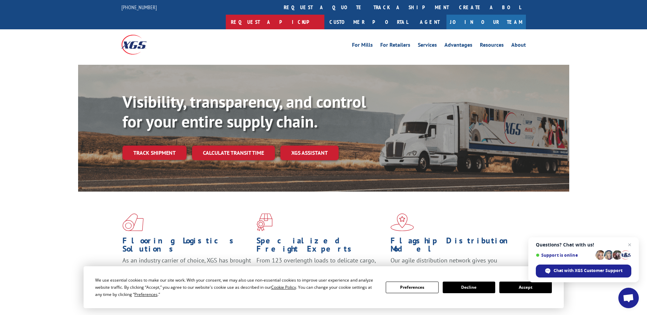 This screenshot has width=647, height=315. What do you see at coordinates (324, 287) in the screenshot?
I see `div: Cookie Consent Prompt` at bounding box center [324, 287].